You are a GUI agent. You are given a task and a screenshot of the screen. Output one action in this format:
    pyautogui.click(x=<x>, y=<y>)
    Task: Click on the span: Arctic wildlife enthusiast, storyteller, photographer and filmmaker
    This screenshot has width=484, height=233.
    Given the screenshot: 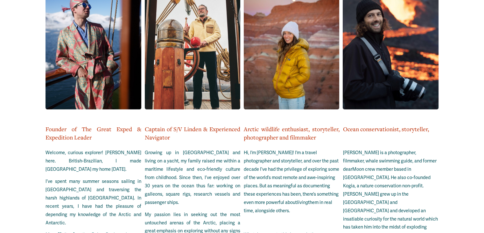 What is the action you would take?
    pyautogui.click(x=292, y=133)
    